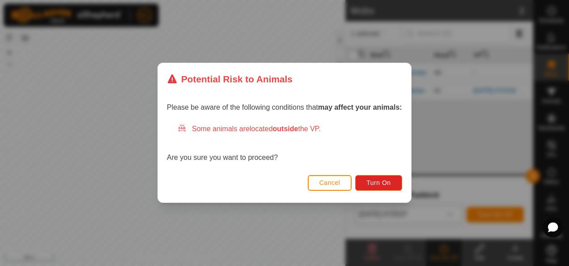 The height and width of the screenshot is (266, 569). I want to click on span: Cancel, so click(330, 183).